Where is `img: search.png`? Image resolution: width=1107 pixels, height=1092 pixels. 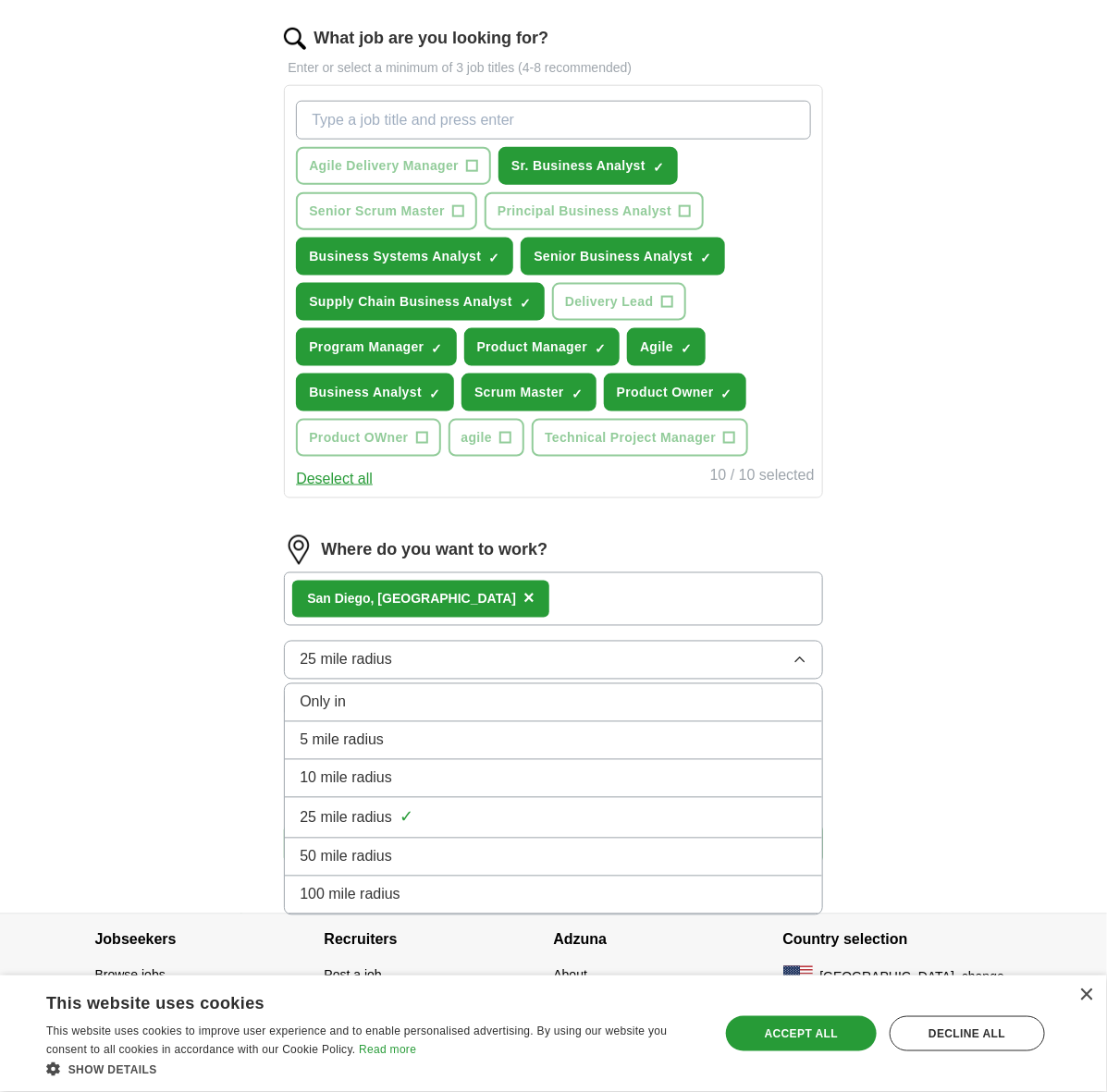
img: search.png is located at coordinates (295, 39).